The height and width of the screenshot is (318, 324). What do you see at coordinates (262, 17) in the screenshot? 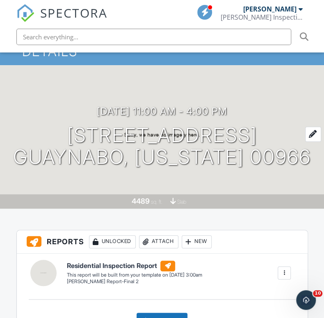
I see `div: Ayuso Inspections` at bounding box center [262, 17].